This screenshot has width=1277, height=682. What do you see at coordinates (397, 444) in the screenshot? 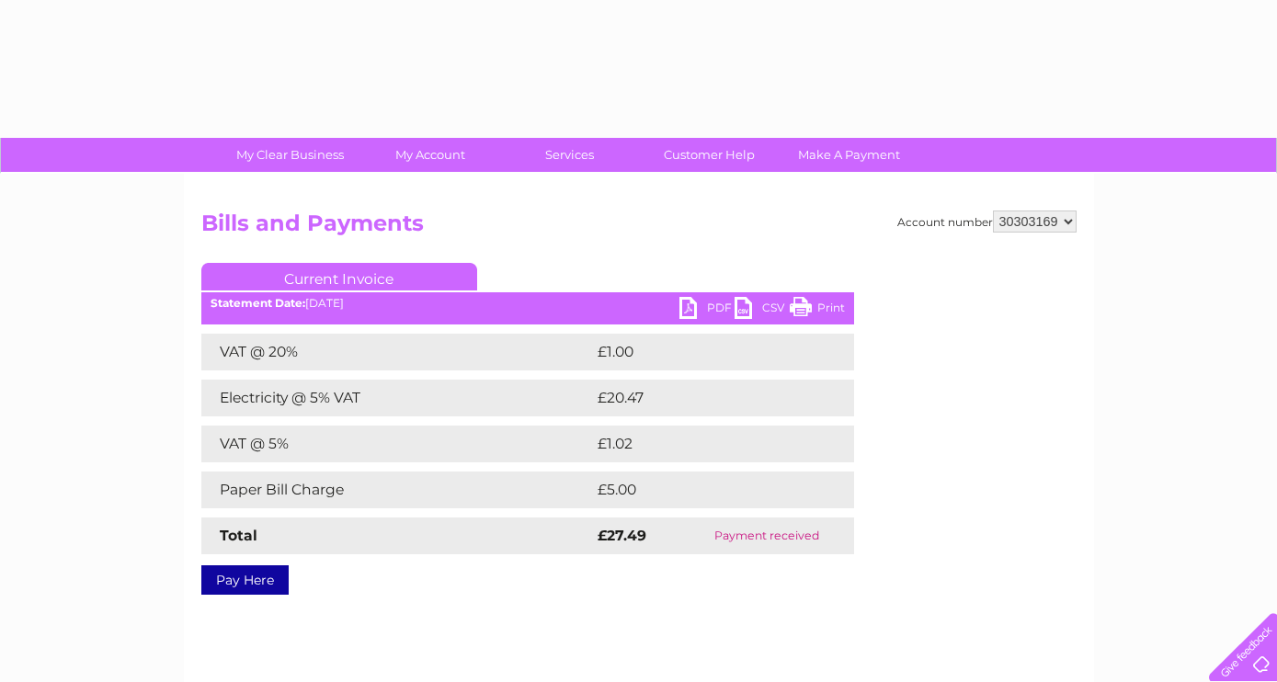
I see `td: VAT @ 5%` at bounding box center [397, 444].